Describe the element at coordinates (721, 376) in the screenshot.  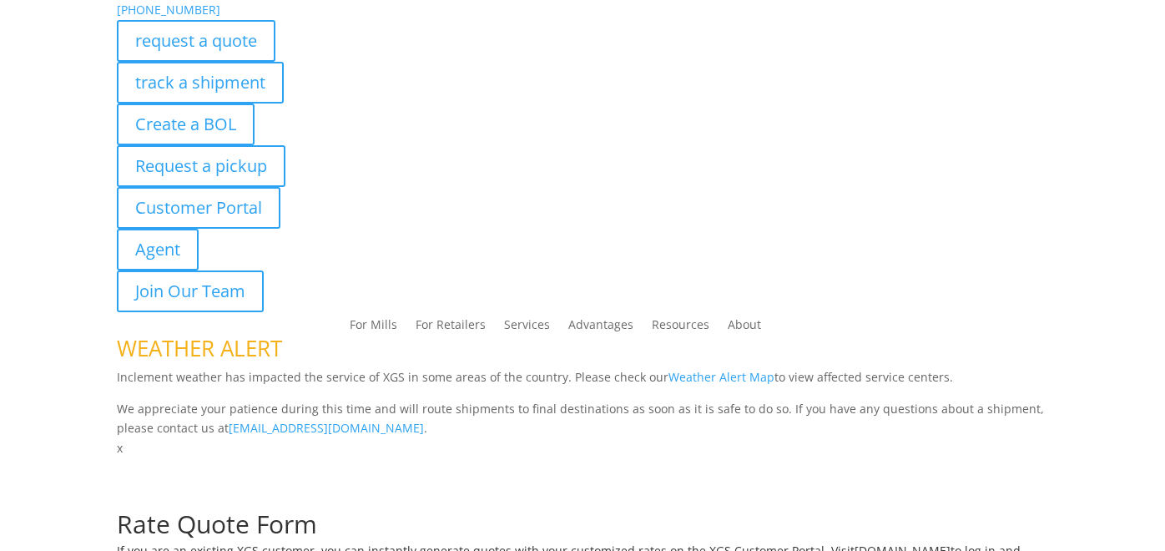
I see `a: Weather Alert Map` at that location.